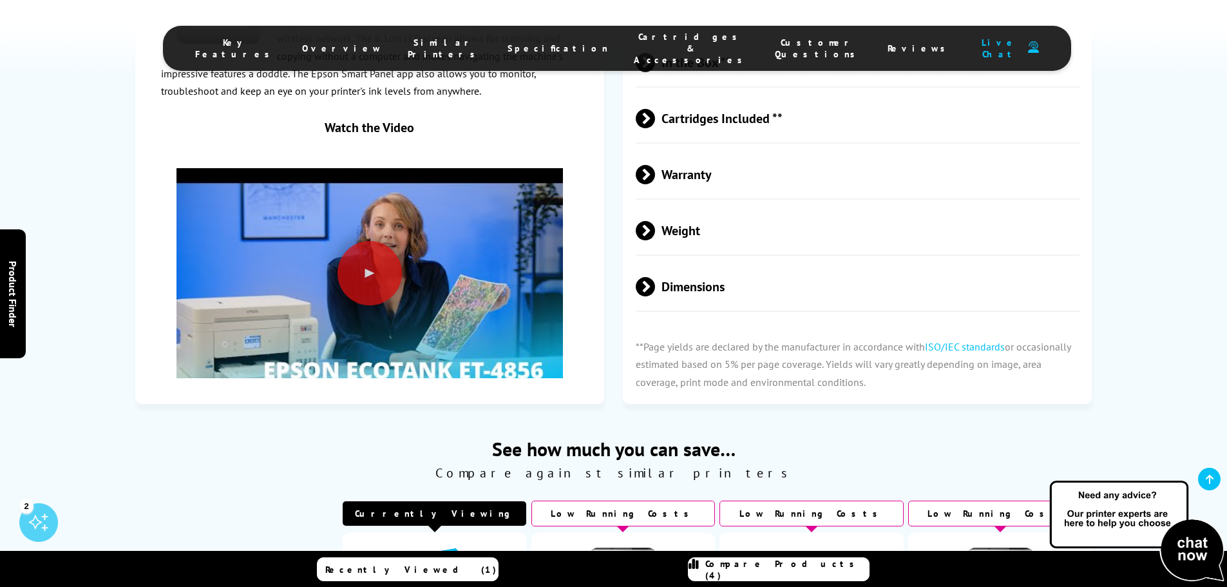 This screenshot has height=587, width=1227. Describe the element at coordinates (411, 570) in the screenshot. I see `span: Recently Viewed (1)` at that location.